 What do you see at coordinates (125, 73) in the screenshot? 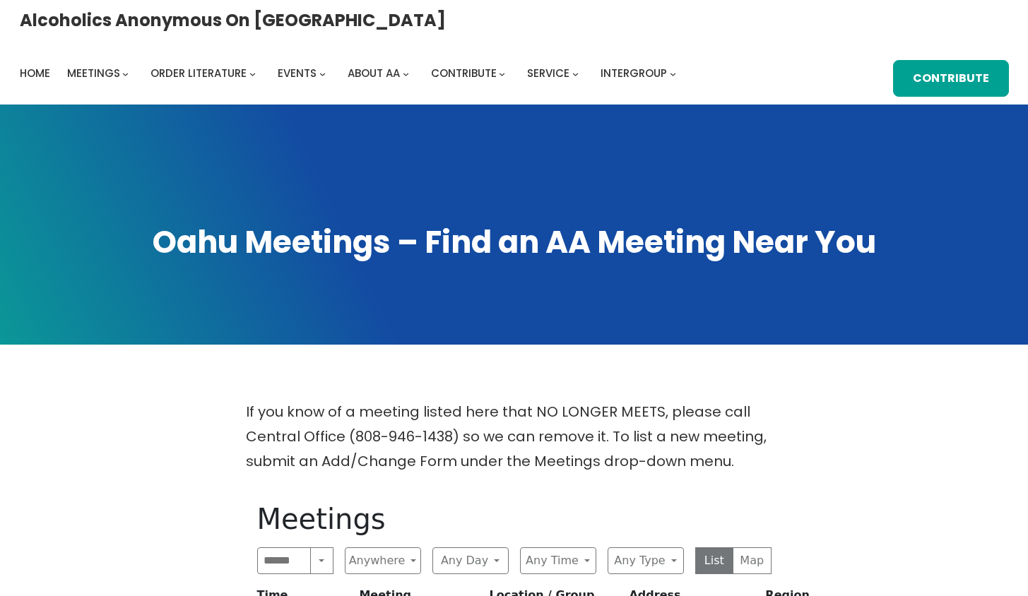
I see `button: Meetings submenu` at bounding box center [125, 73].